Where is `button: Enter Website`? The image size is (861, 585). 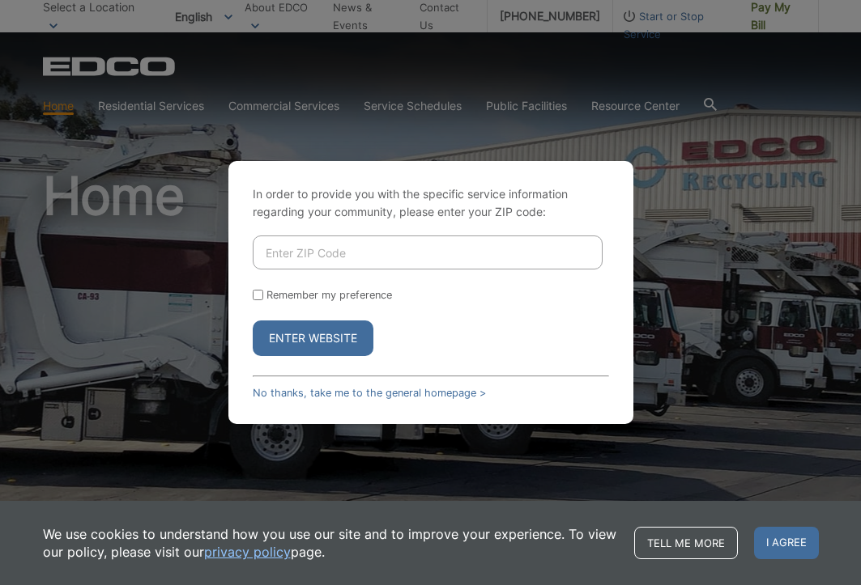 button: Enter Website is located at coordinates (313, 338).